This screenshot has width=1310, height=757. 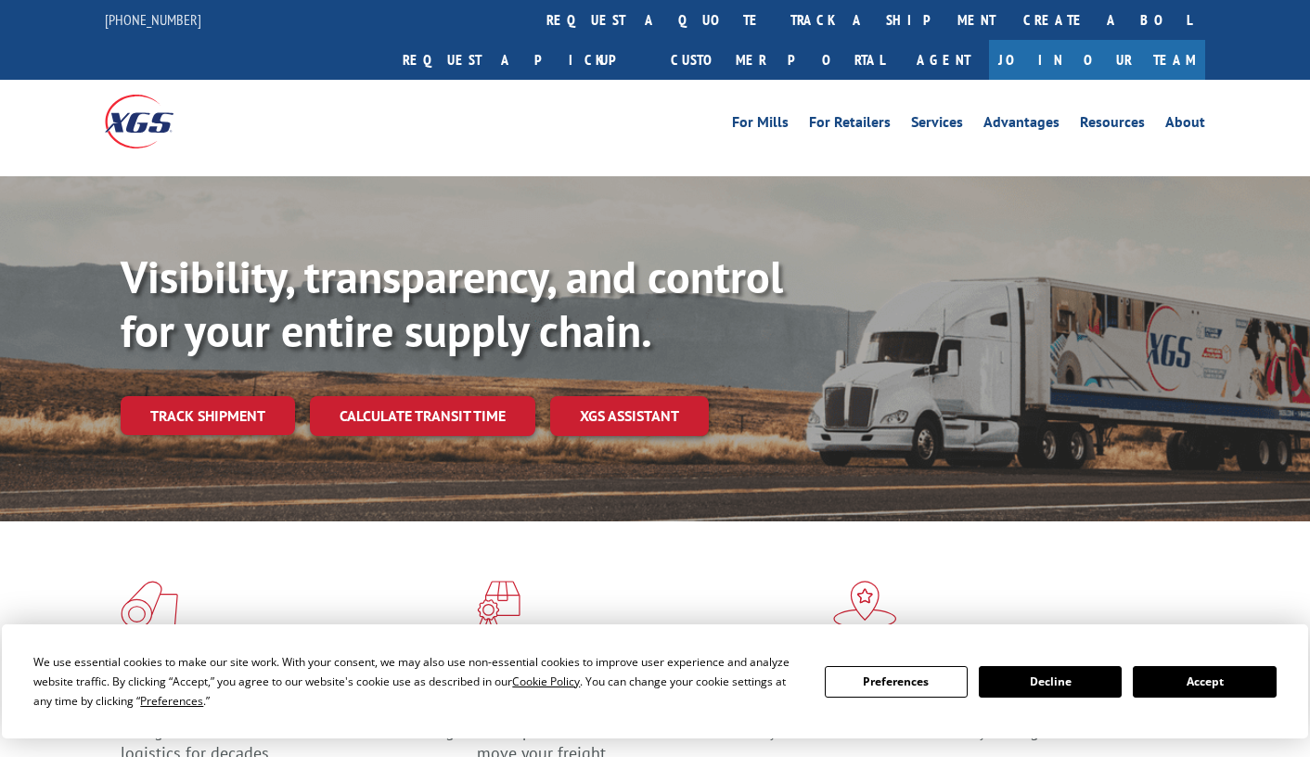 I want to click on img: xgs-icon-focused-on-flooring-red, so click(x=498, y=605).